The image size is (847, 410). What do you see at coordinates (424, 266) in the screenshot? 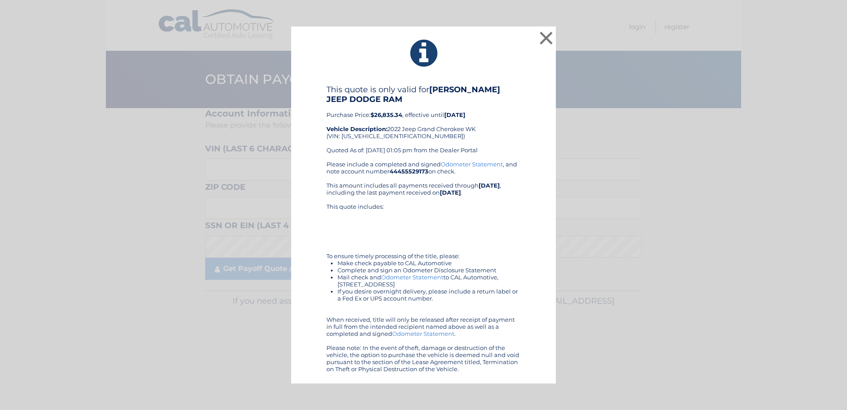
I see `div: Please include a completed and signed , and note account number on check. This amount includes al...` at bounding box center [424, 266].